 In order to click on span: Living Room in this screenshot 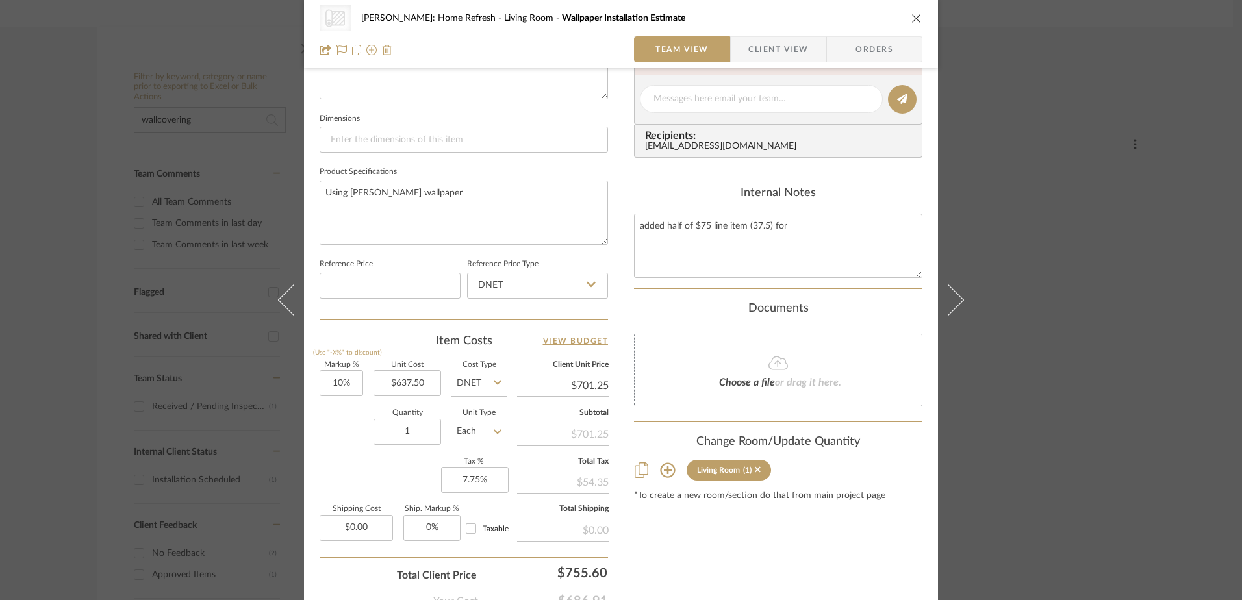, I will do `click(533, 18)`.